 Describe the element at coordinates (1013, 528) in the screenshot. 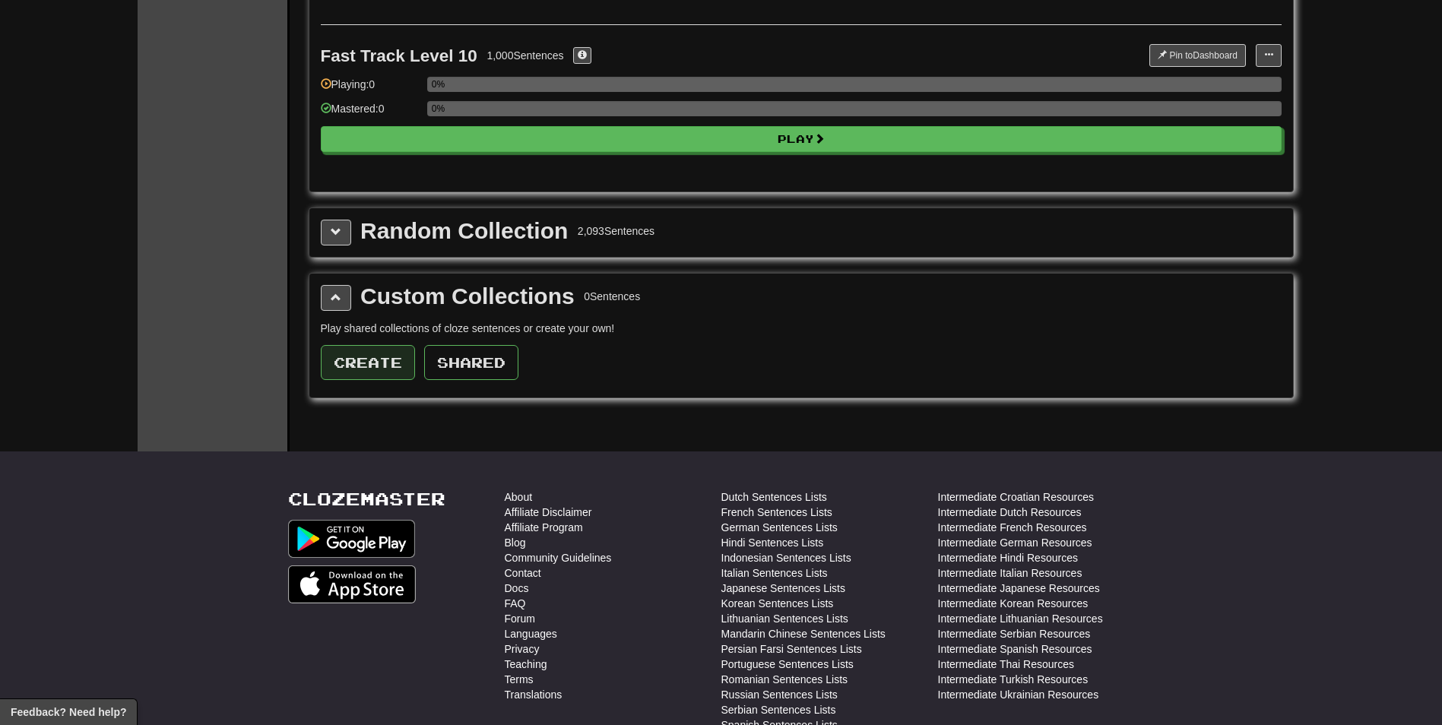

I see `a: Intermediate French Resources` at that location.